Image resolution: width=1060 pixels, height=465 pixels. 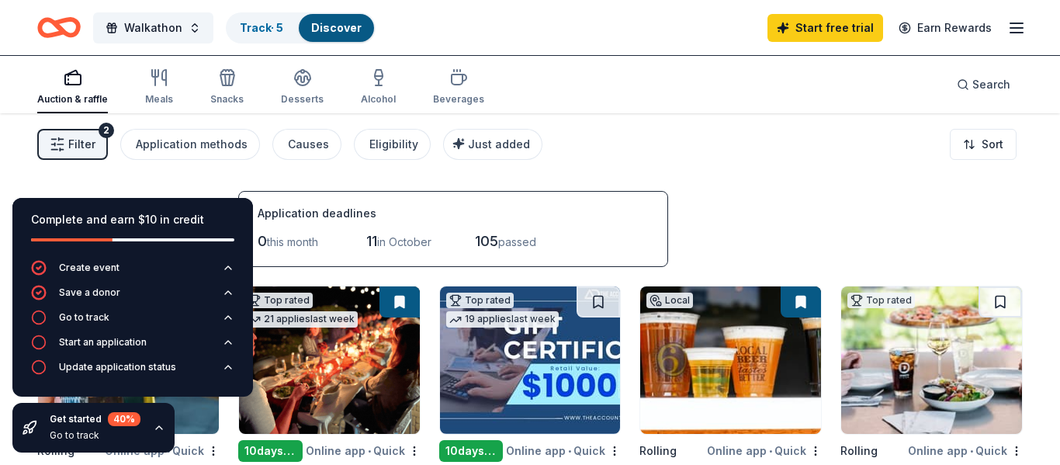 What do you see at coordinates (262, 241) in the screenshot?
I see `span: 0` at bounding box center [262, 241].